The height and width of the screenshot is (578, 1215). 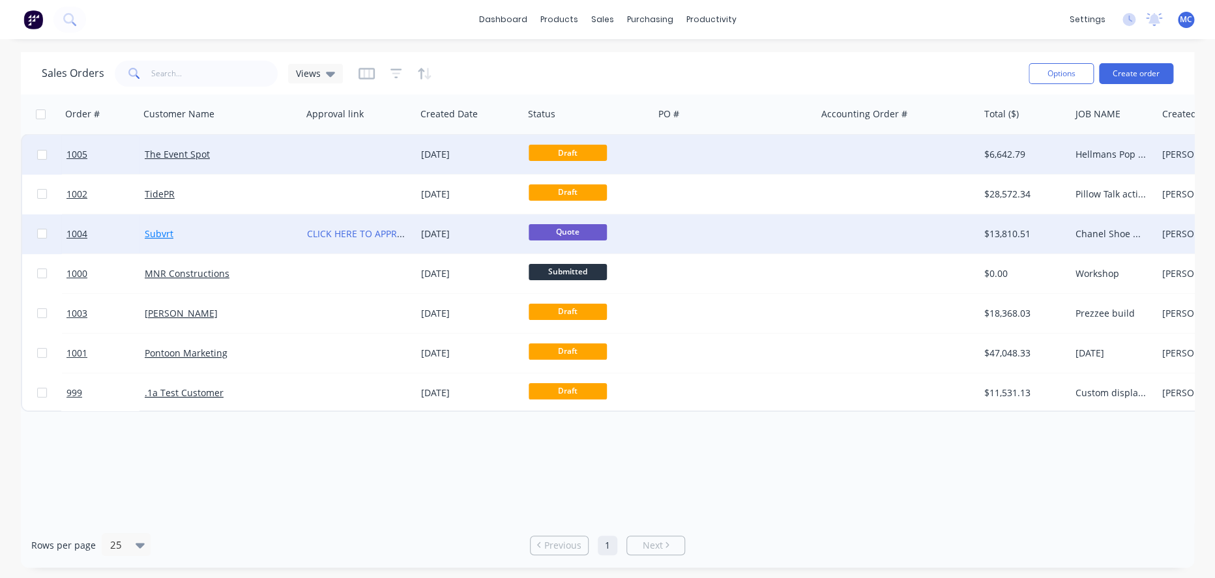 What do you see at coordinates (449, 114) in the screenshot?
I see `div: Created Date` at bounding box center [449, 114].